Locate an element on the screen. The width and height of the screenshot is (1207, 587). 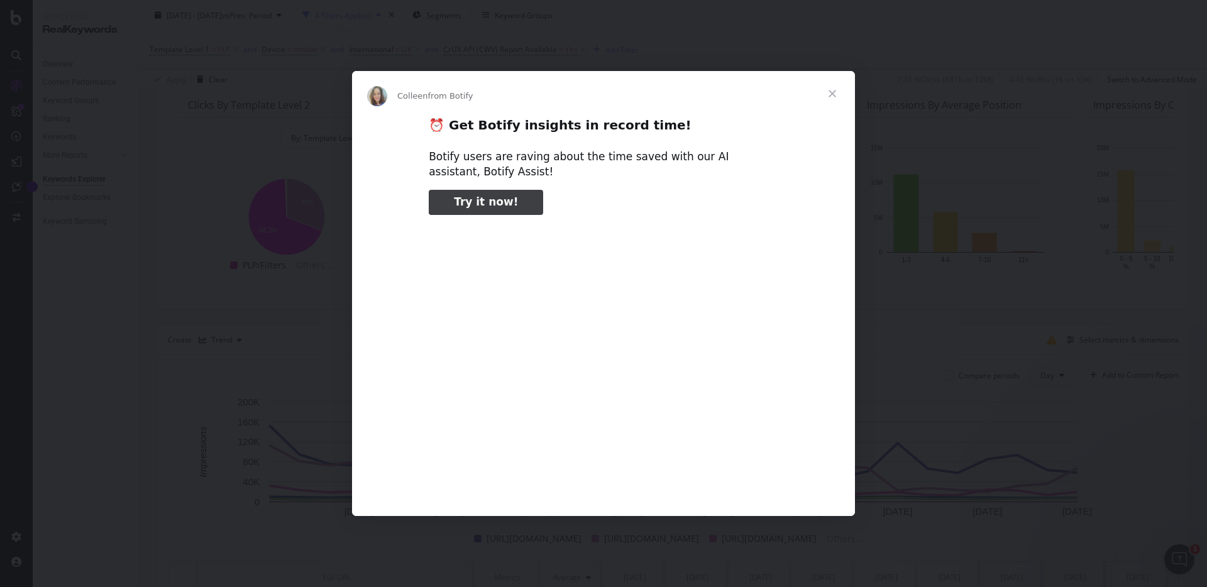
span: Colleen is located at coordinates (413, 96).